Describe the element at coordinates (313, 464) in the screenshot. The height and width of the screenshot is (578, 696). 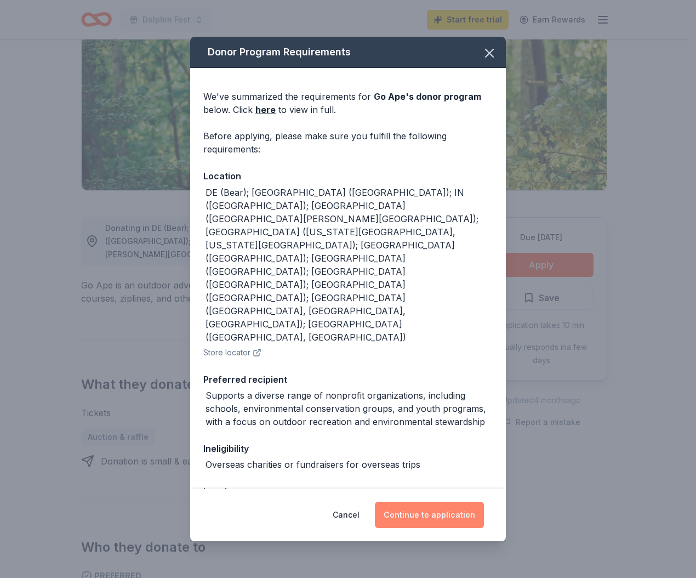
I see `div: Overseas charities or fundraisers for overseas trips` at that location.